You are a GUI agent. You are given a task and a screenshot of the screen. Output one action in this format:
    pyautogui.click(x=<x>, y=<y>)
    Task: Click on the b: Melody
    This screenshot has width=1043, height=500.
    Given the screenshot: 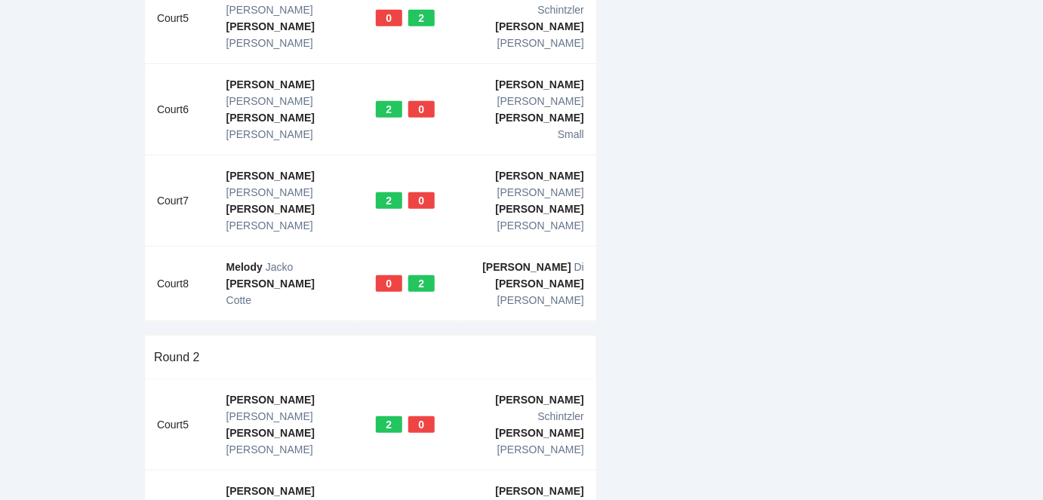 What is the action you would take?
    pyautogui.click(x=244, y=267)
    